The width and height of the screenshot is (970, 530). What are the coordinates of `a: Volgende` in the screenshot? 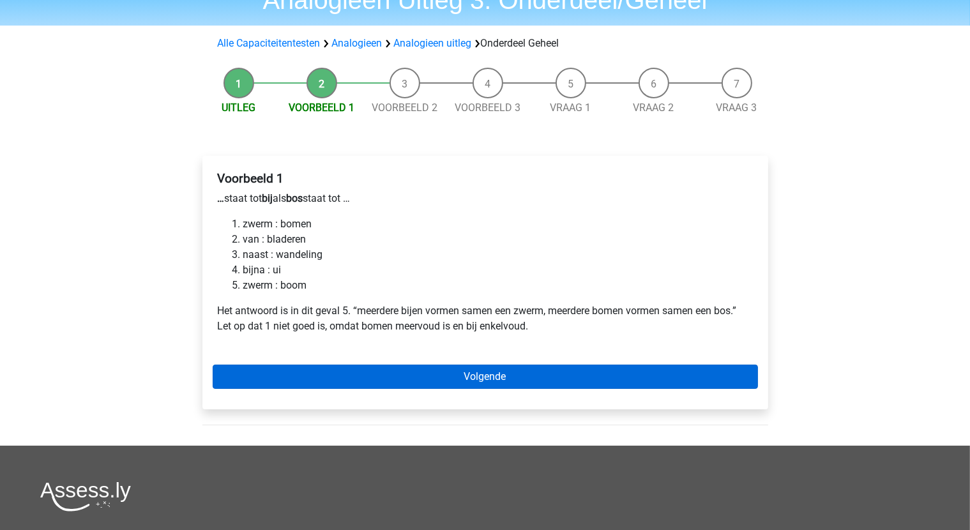 It's located at (486, 377).